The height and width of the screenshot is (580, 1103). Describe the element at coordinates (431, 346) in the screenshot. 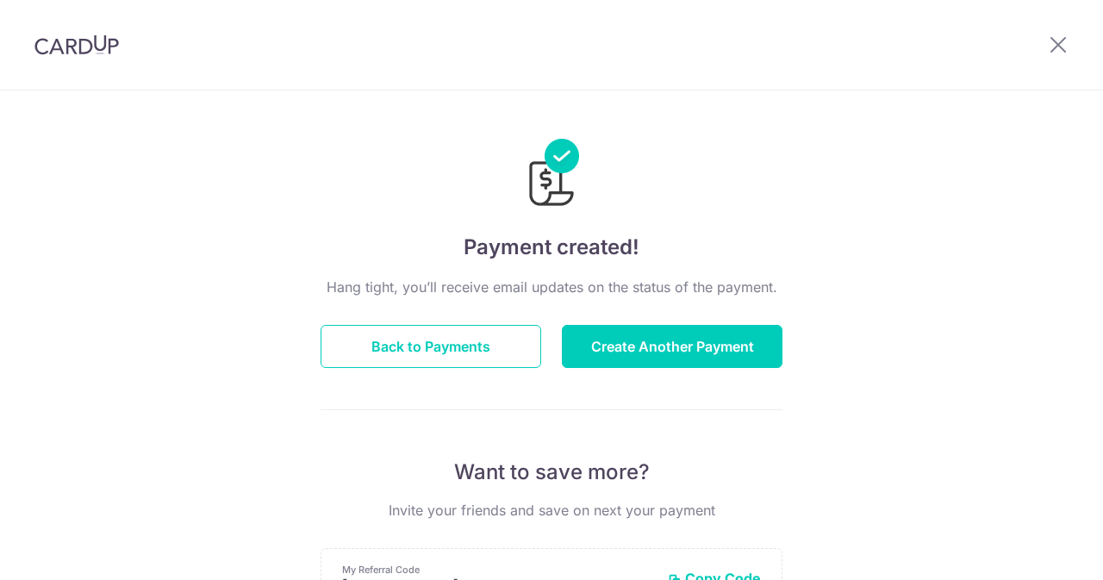

I see `button: Back to Payments` at that location.